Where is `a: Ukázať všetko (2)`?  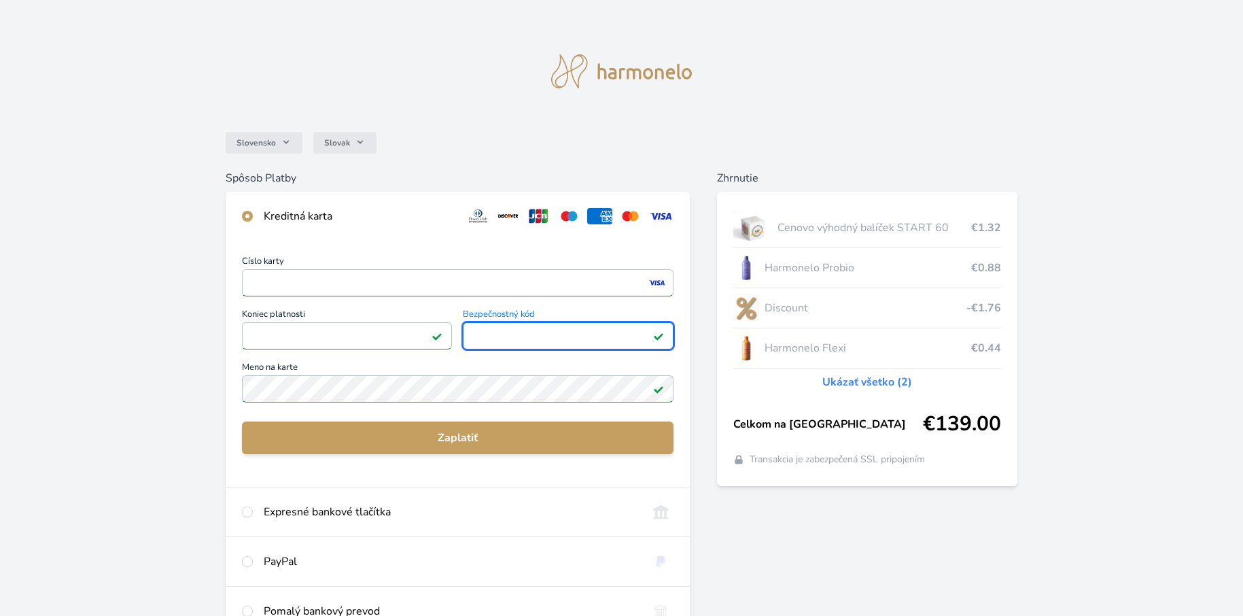
a: Ukázať všetko (2) is located at coordinates (867, 382).